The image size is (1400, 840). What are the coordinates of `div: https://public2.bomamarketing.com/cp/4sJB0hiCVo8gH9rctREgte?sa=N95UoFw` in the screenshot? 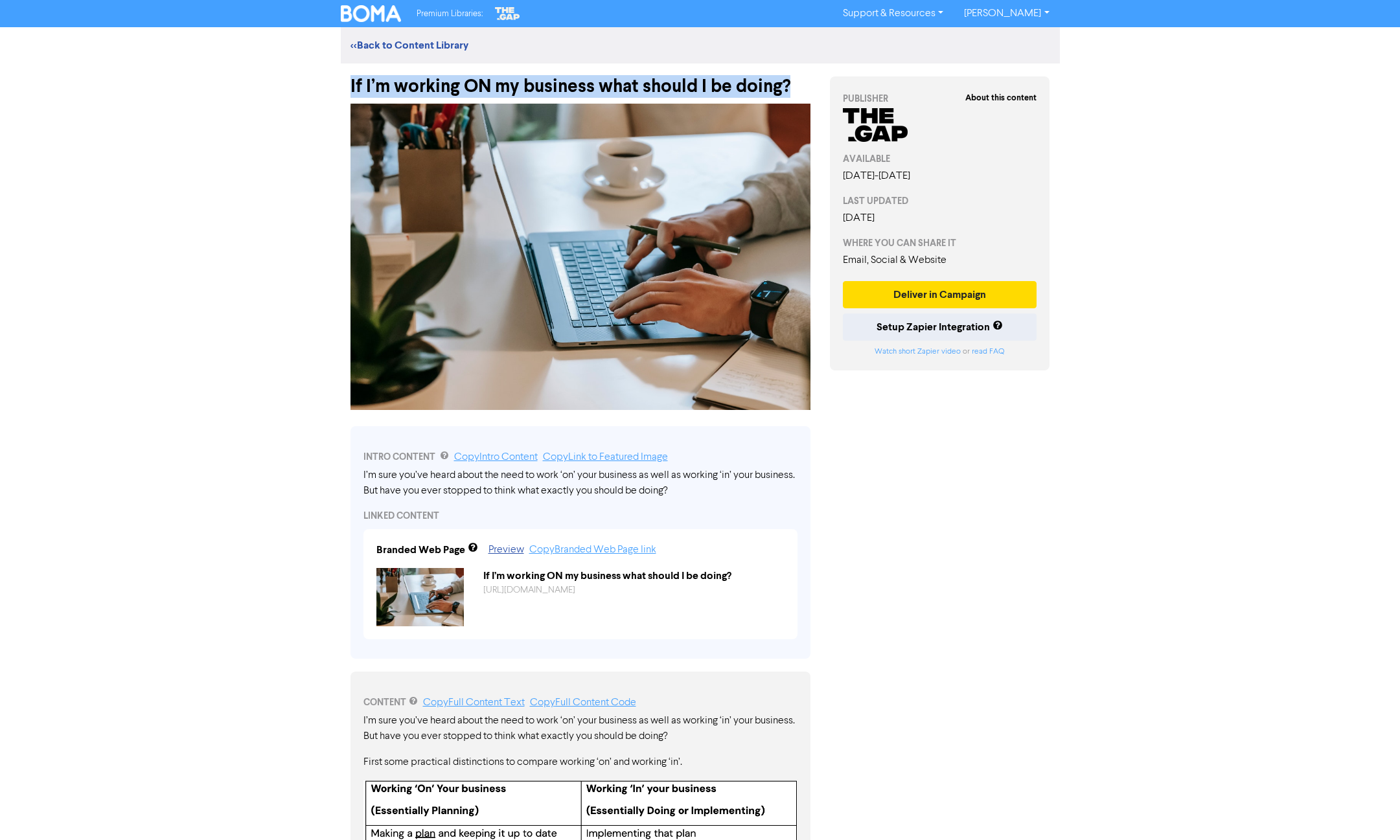 It's located at (634, 590).